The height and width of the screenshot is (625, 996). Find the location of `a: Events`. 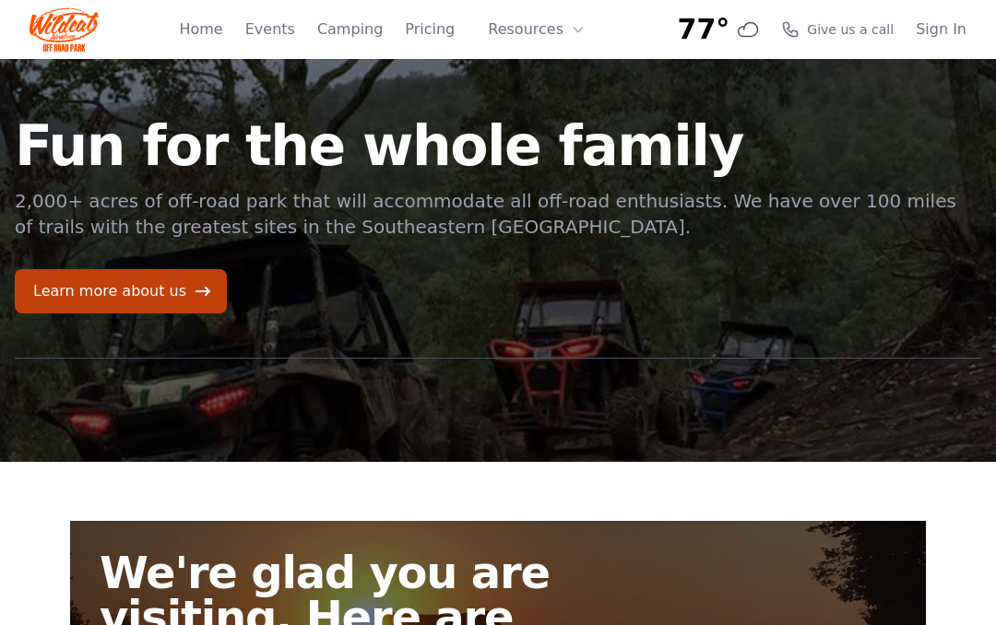

a: Events is located at coordinates (270, 29).